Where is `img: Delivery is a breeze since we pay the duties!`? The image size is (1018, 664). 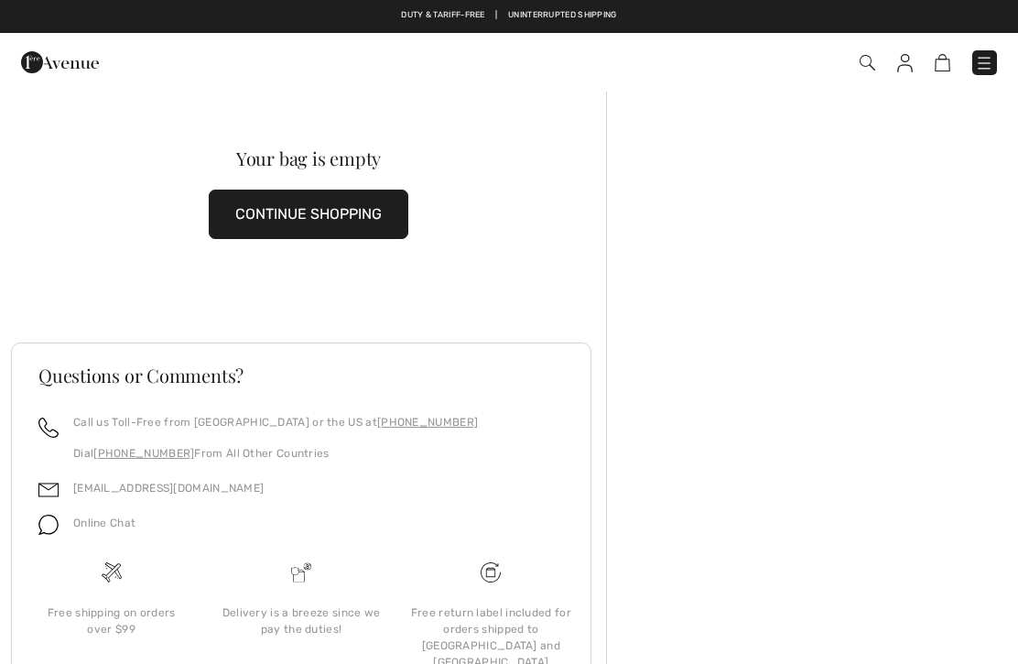 img: Delivery is a breeze since we pay the duties! is located at coordinates (301, 572).